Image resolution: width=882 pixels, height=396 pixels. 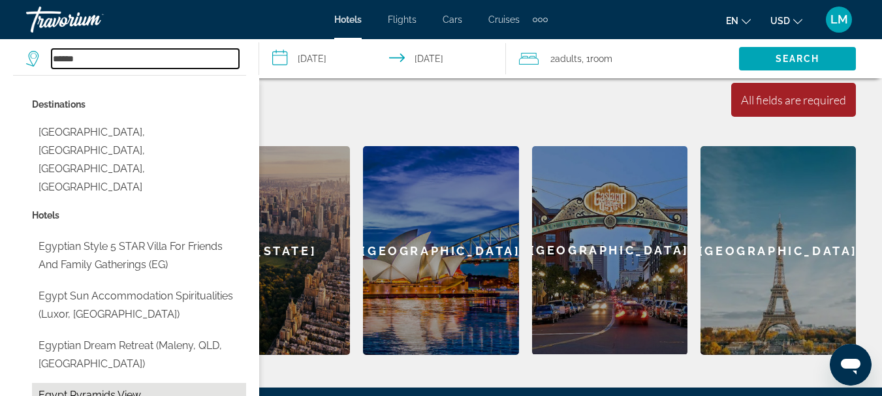 I want to click on span: LM, so click(x=839, y=20).